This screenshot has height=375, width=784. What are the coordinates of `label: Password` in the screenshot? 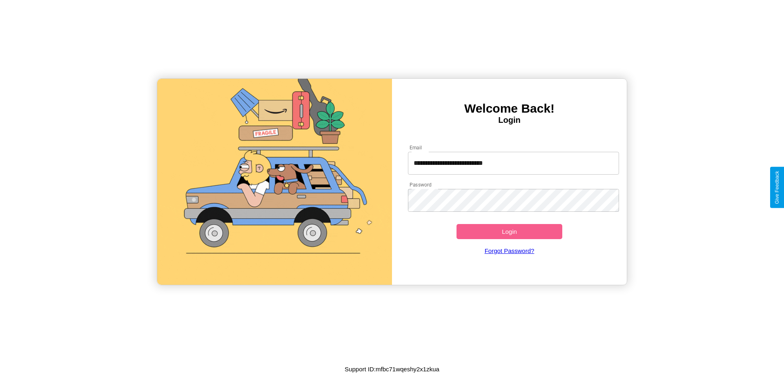 It's located at (420, 184).